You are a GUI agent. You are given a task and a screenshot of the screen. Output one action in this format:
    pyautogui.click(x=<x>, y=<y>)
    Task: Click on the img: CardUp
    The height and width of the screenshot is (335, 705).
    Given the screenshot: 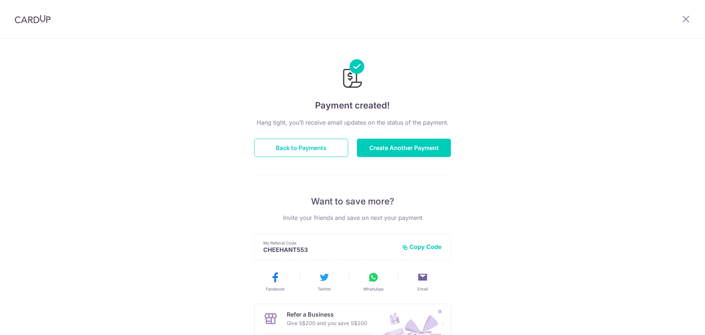 What is the action you would take?
    pyautogui.click(x=33, y=19)
    